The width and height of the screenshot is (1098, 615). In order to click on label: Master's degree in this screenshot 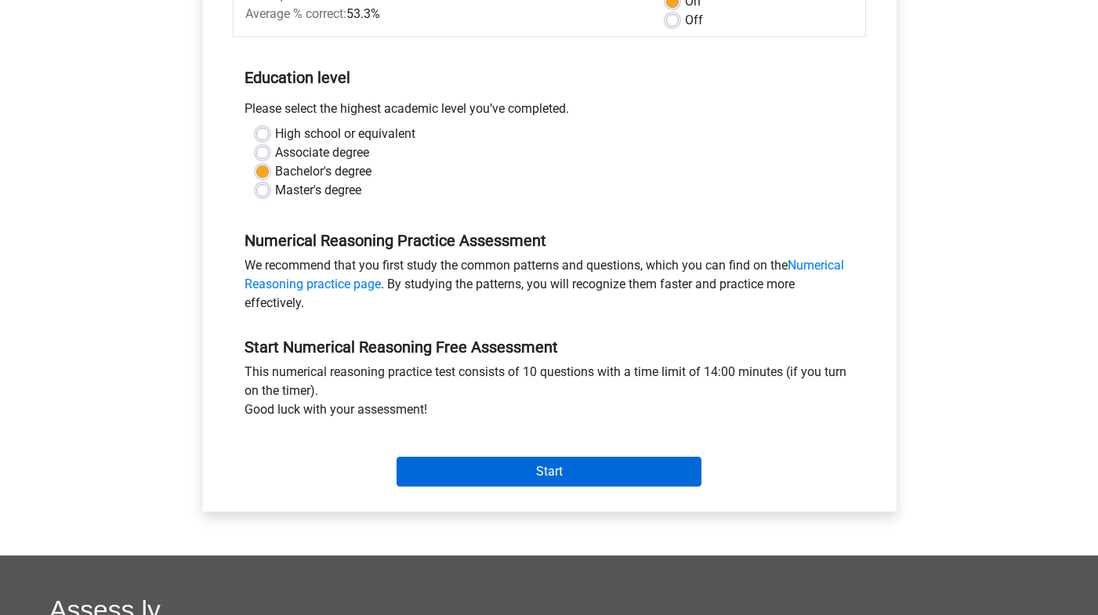, I will do `click(318, 191)`.